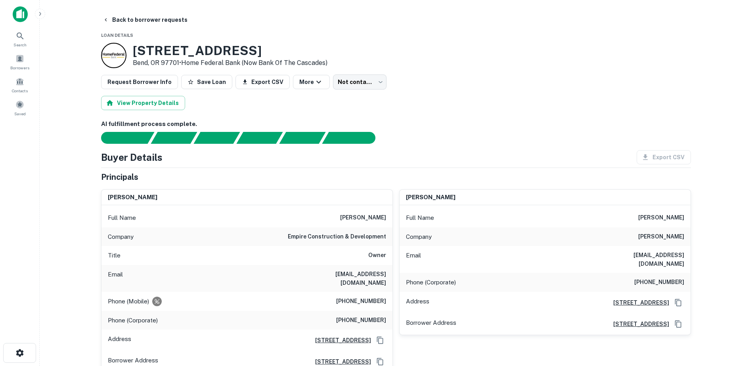 The image size is (752, 366). What do you see at coordinates (431, 324) in the screenshot?
I see `p: Borrower Address` at bounding box center [431, 324].